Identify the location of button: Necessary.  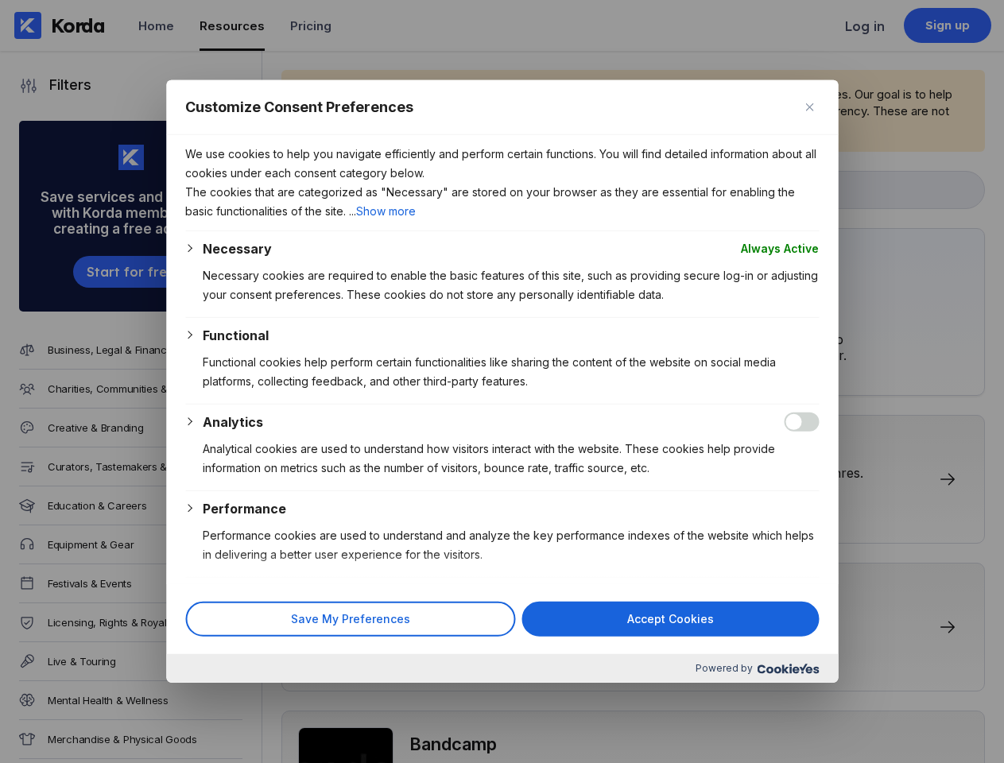
(237, 249).